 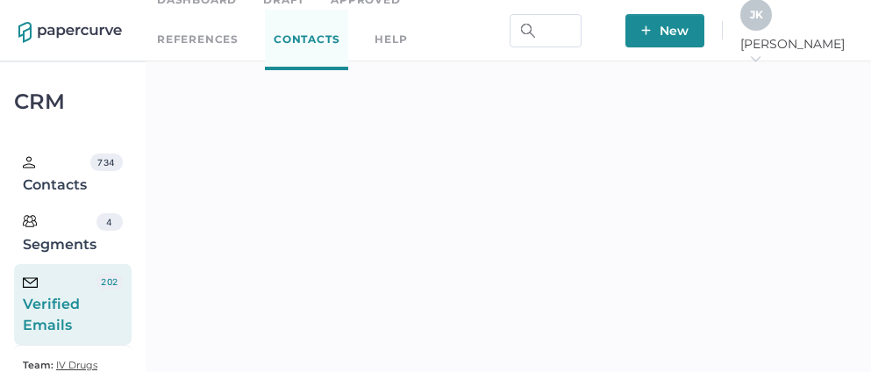 What do you see at coordinates (197, 39) in the screenshot?
I see `a: References` at bounding box center [197, 39].